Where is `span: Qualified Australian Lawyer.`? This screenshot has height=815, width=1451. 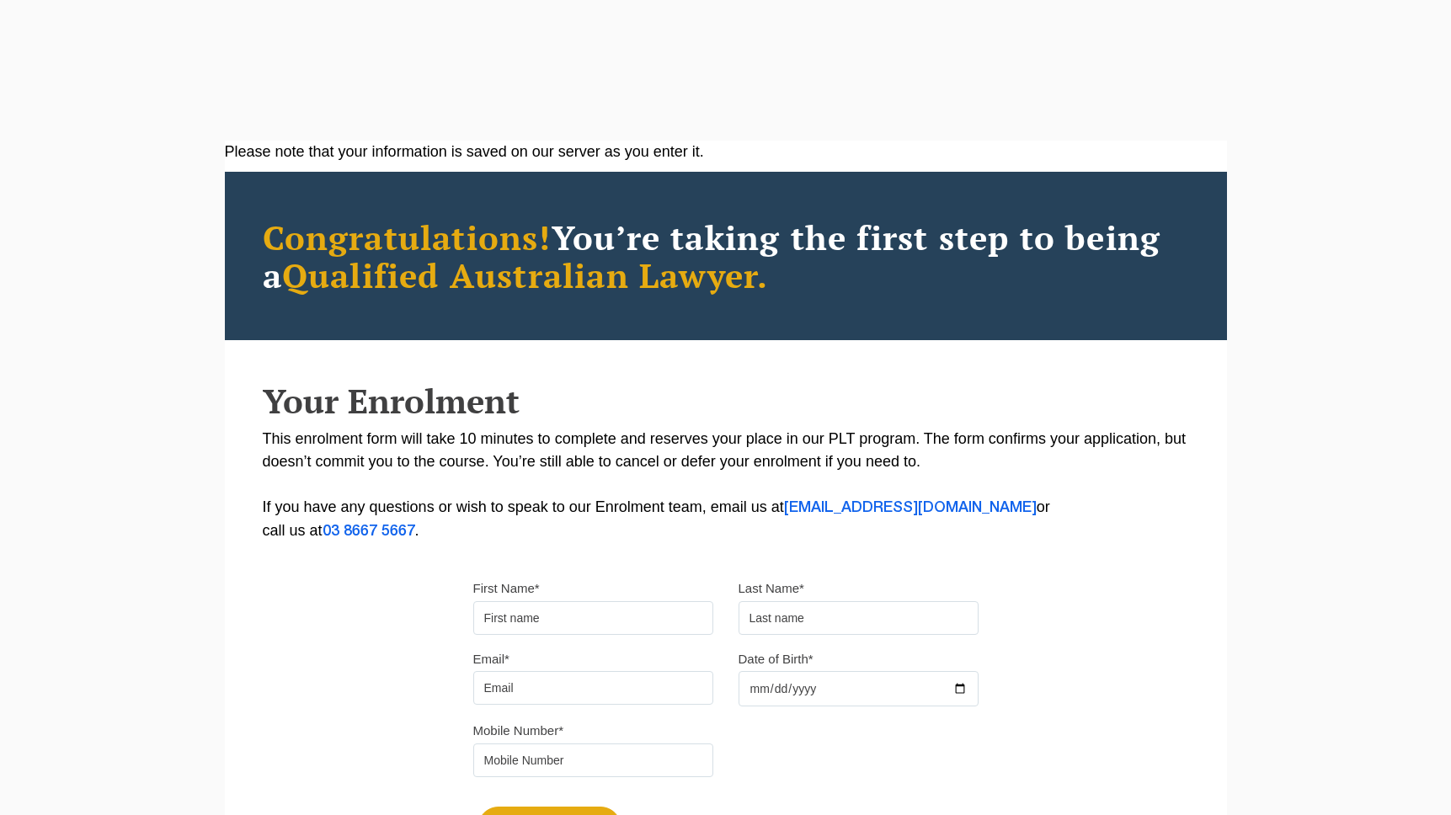 span: Qualified Australian Lawyer. is located at coordinates (526, 275).